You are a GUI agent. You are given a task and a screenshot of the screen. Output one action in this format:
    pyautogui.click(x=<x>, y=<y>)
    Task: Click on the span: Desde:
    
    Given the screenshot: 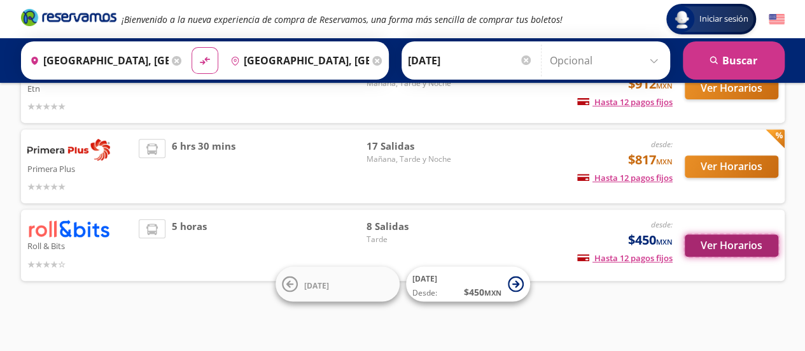 What is the action you would take?
    pyautogui.click(x=424, y=293)
    